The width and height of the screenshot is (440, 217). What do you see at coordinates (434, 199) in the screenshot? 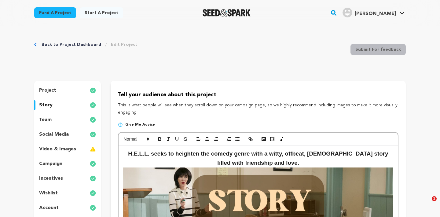
I see `span: 1` at bounding box center [434, 199].